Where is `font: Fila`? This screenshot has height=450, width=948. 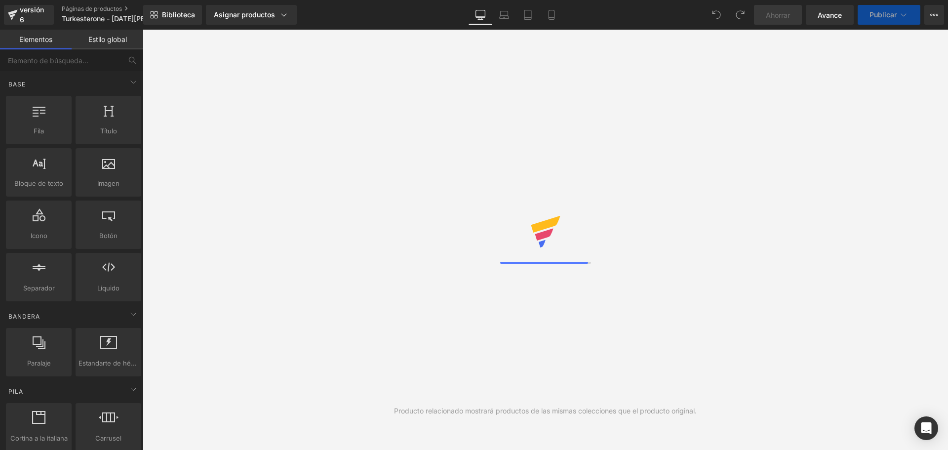 font: Fila is located at coordinates (38, 131).